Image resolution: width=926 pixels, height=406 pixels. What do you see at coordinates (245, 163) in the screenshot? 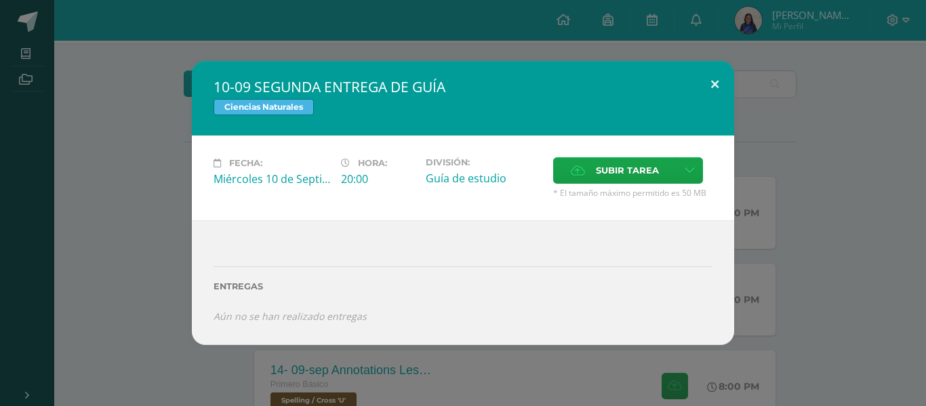
I see `span: Fecha:` at bounding box center [245, 163].